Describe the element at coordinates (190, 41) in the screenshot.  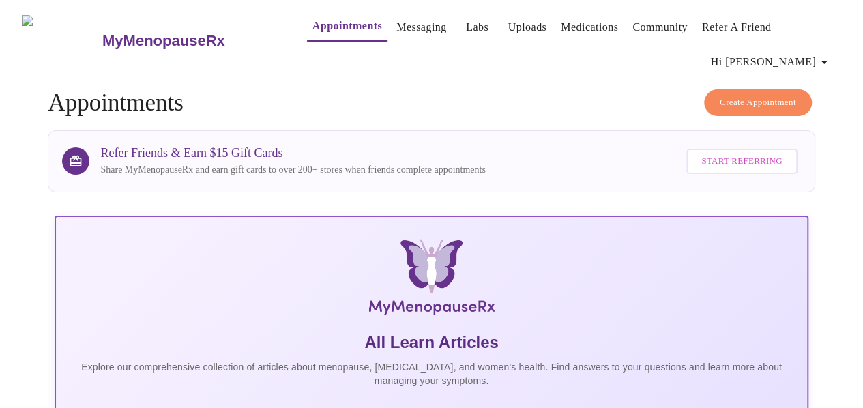
I see `a: MyMenopauseRx` at that location.